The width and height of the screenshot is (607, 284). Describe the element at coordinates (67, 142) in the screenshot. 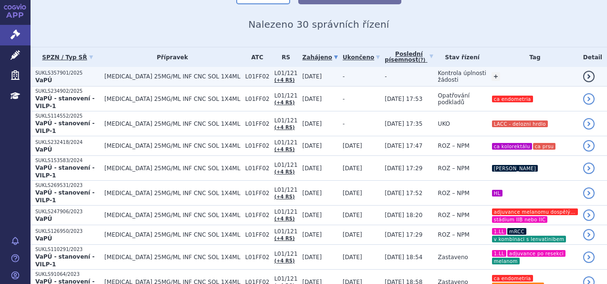

I see `p: SUKLS232418/2024` at that location.